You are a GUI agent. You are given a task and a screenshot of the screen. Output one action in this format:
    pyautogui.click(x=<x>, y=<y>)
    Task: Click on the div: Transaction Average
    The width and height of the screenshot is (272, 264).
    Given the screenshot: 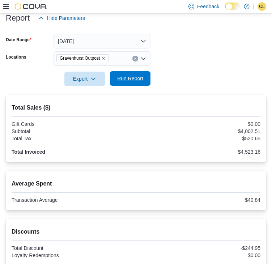 What is the action you would take?
    pyautogui.click(x=73, y=200)
    